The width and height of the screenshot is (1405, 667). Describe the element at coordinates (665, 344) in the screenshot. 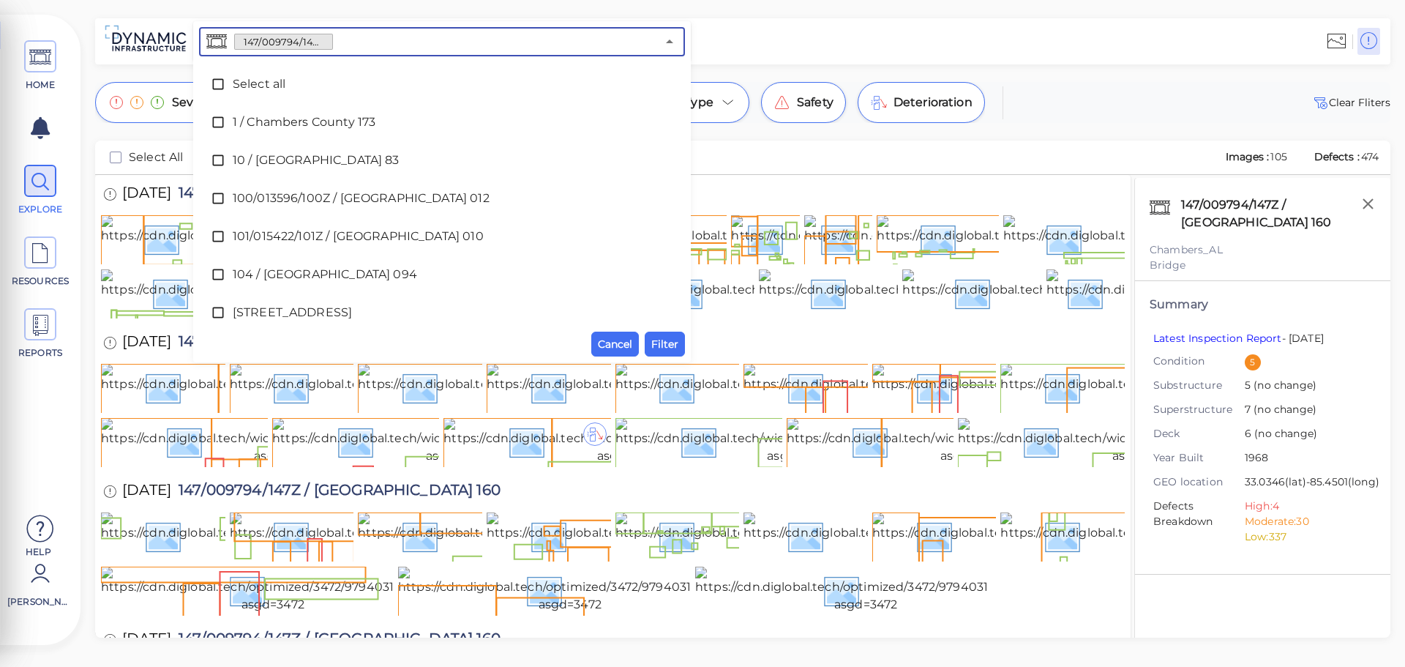

I see `button: Filter` at that location.